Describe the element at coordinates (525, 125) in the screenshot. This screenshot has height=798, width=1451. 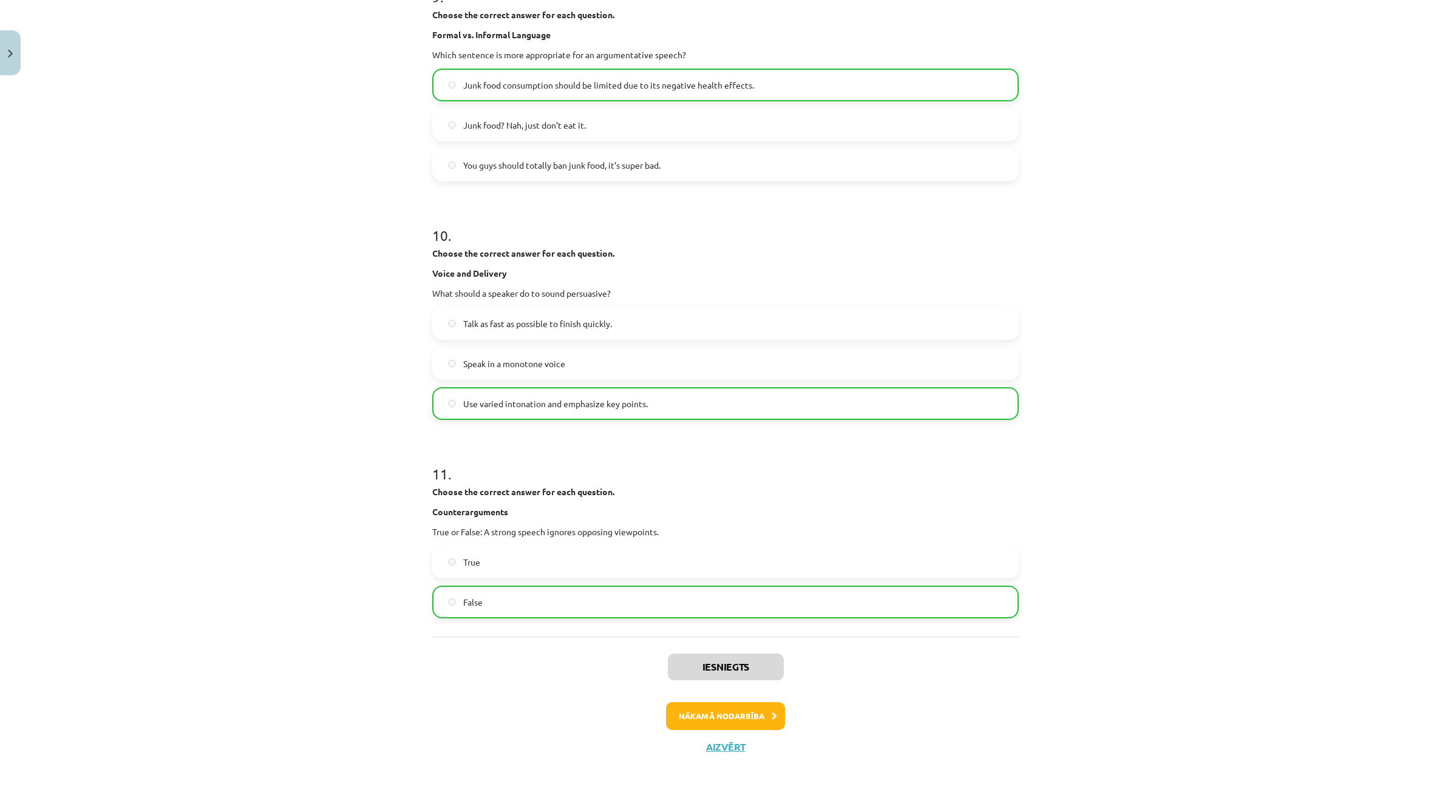
I see `span: Junk food? Nah, just don’t eat it.` at that location.